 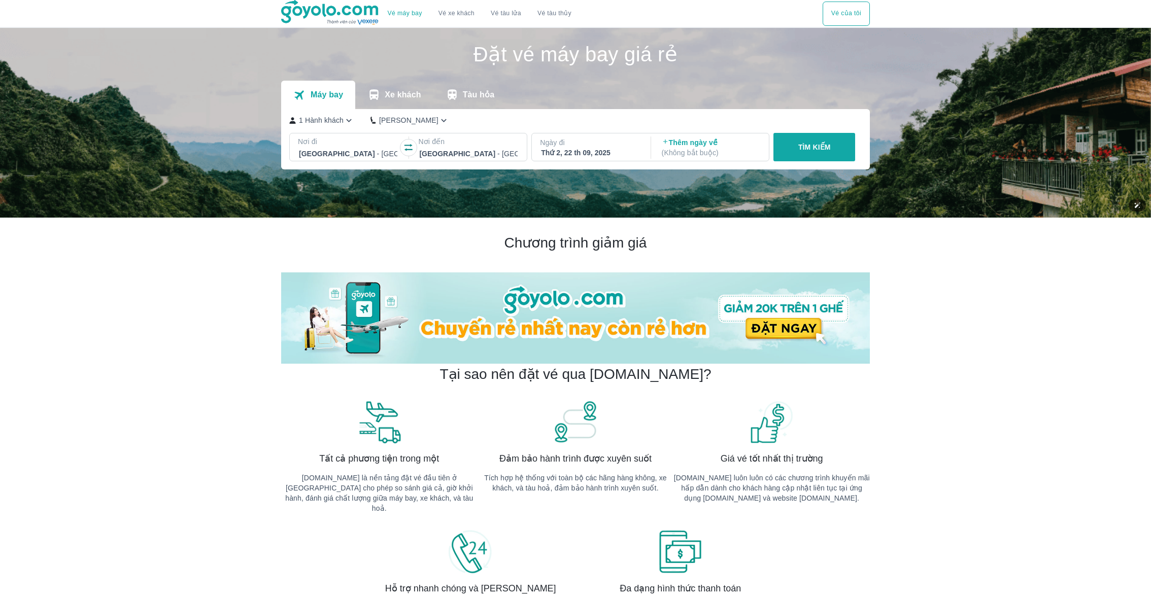 I want to click on button: 1 Hành khách, so click(x=322, y=120).